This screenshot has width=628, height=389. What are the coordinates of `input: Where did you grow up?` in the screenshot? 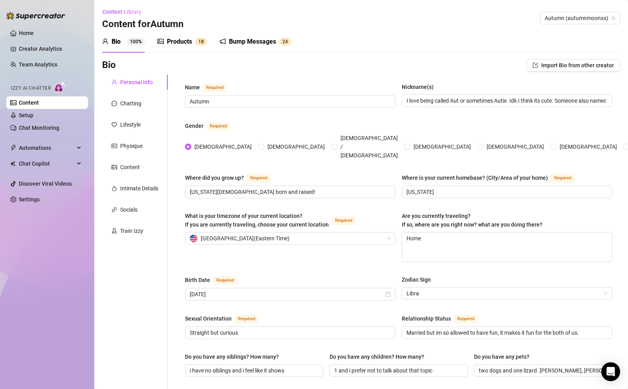 It's located at (290, 192).